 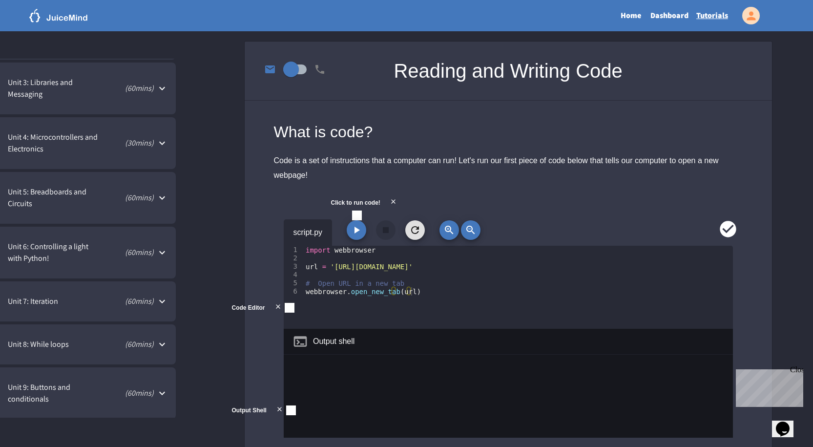 I want to click on div: What is code?, so click(x=508, y=132).